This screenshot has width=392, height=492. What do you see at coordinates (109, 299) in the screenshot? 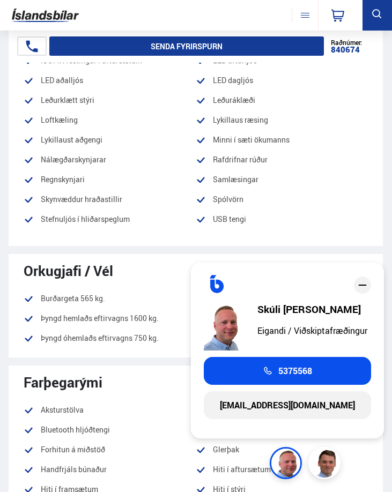
I see `li: Burðargeta 565 kg.` at bounding box center [109, 299].